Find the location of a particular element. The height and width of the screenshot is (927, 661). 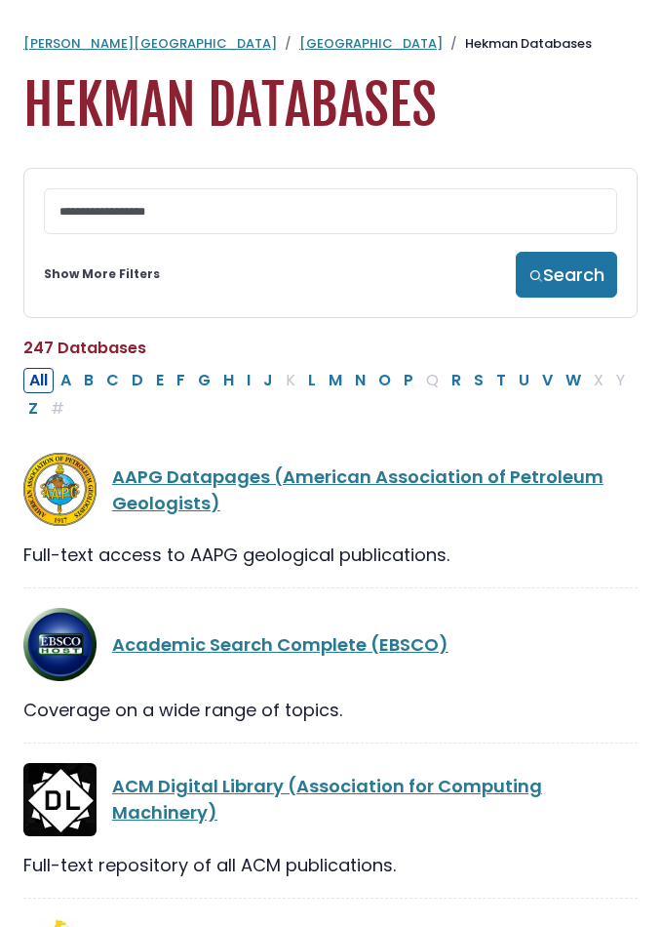

input: Search database by title or keyword is located at coordinates (331, 211).